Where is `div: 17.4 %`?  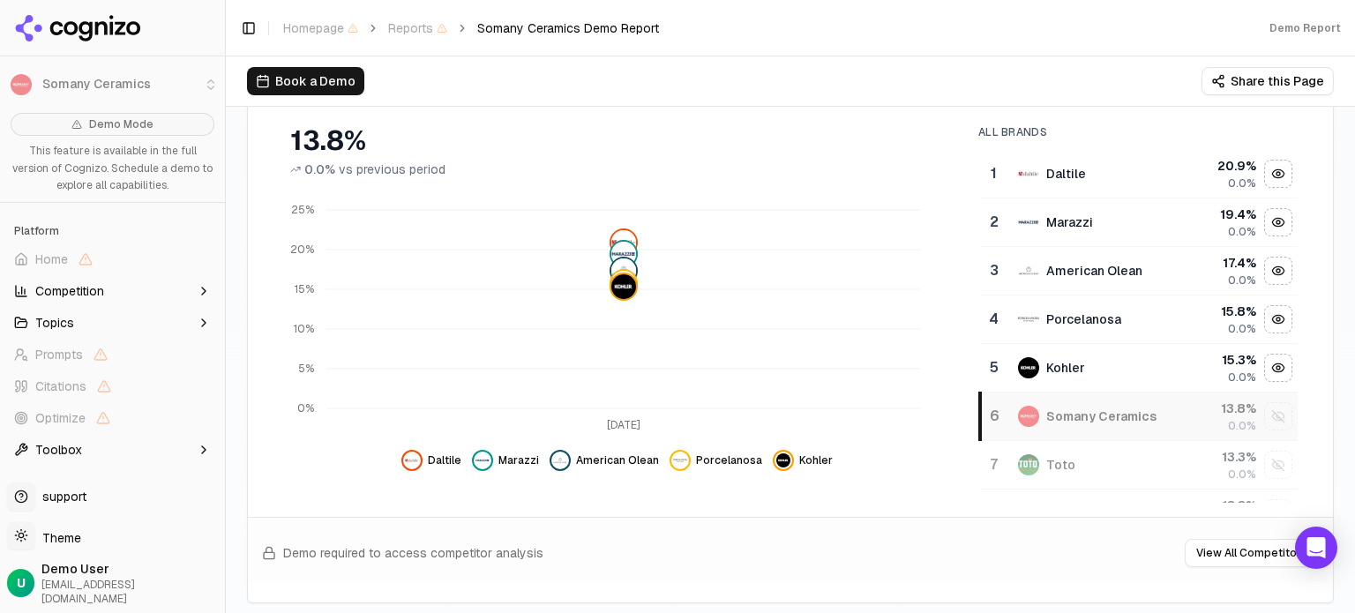
div: 17.4 % is located at coordinates (1214, 263).